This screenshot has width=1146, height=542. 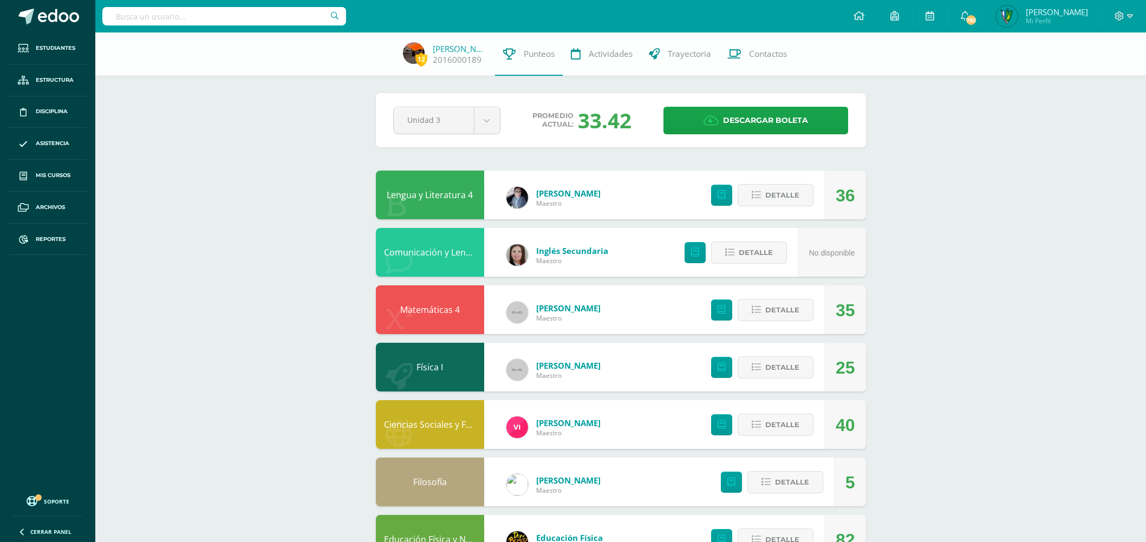 What do you see at coordinates (572, 251) in the screenshot?
I see `a: Inglés Secundaria` at bounding box center [572, 251].